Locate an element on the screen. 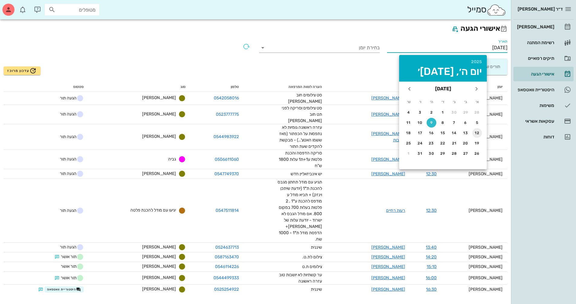  th: סטטוס is located at coordinates (46, 87).